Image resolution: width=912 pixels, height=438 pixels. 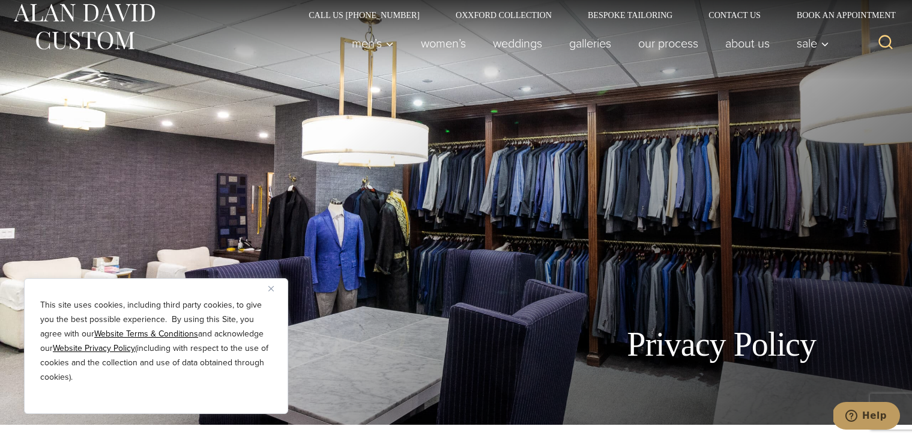 I want to click on u: Website Privacy Policy, so click(x=94, y=347).